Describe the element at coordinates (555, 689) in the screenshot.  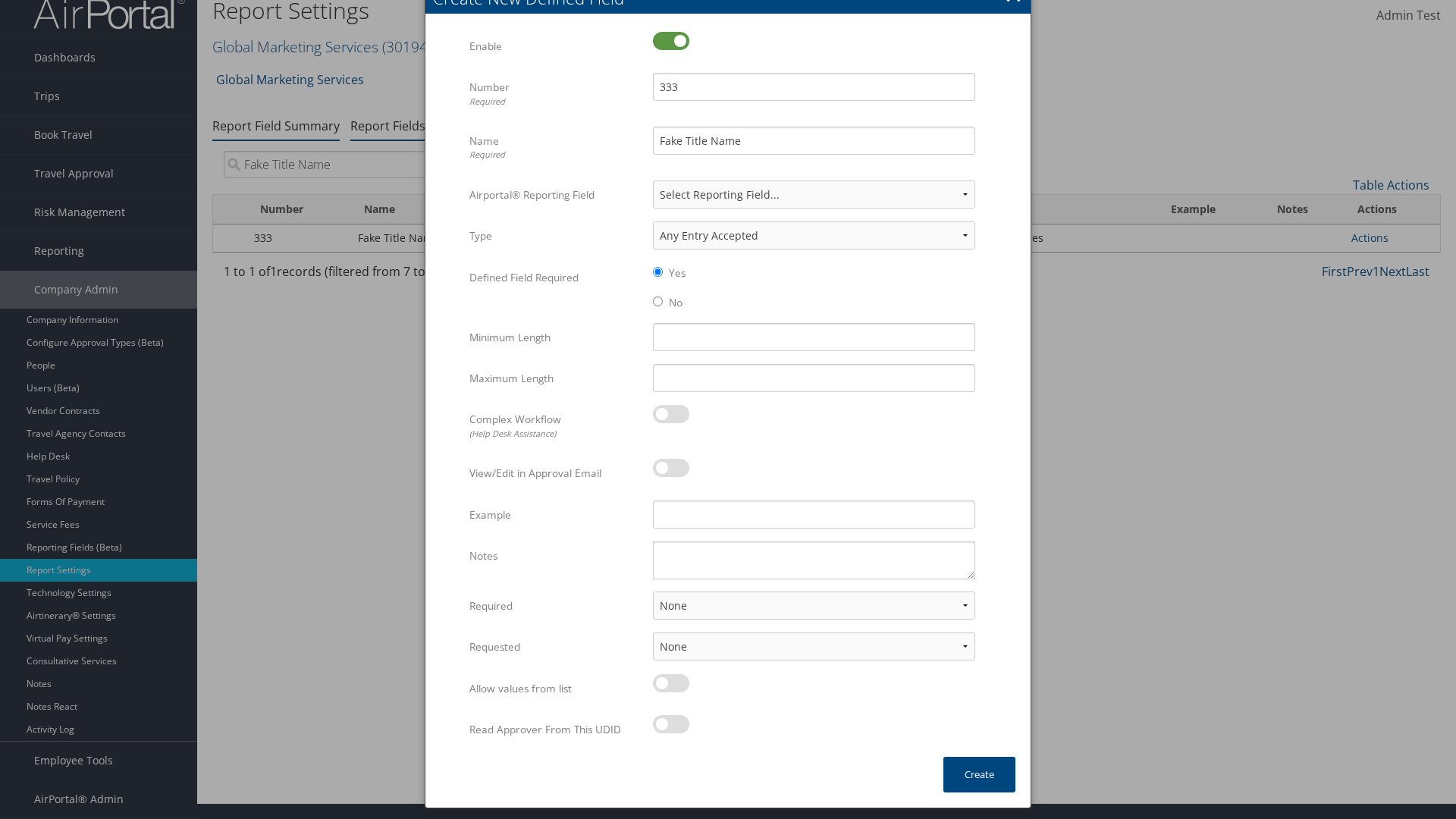
I see `label: Allow values from list` at that location.